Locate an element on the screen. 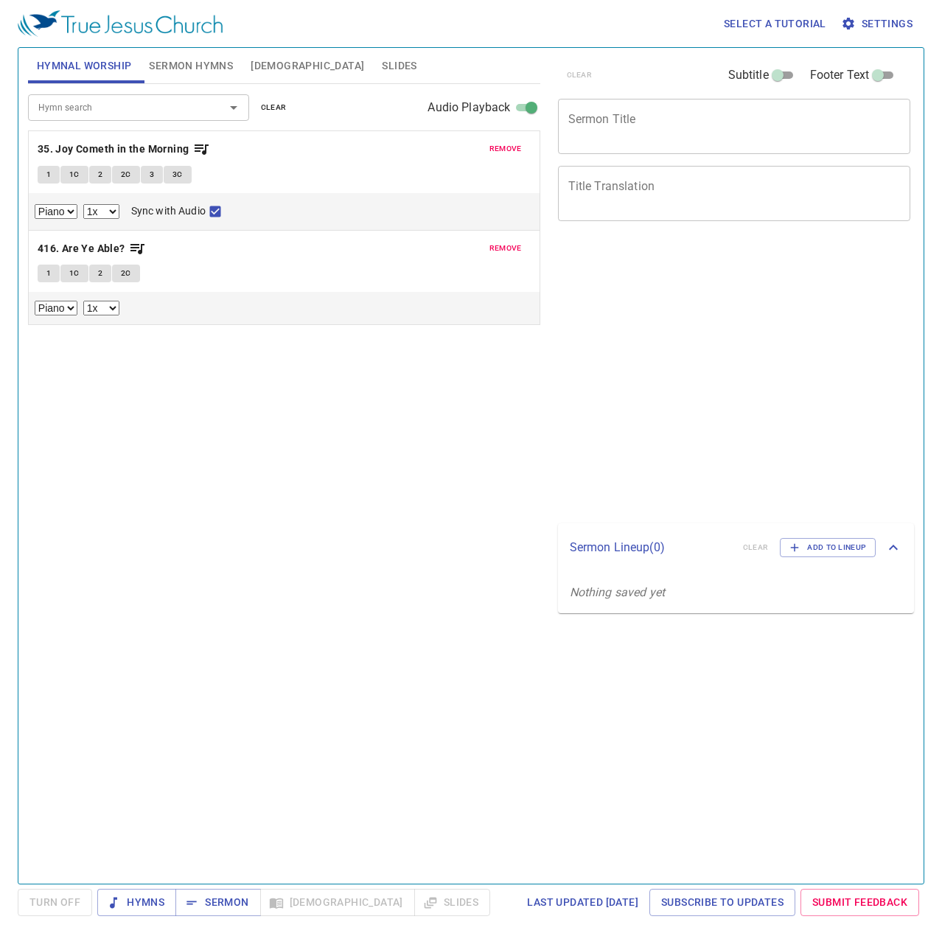 This screenshot has width=942, height=936. a: Submit Feedback is located at coordinates (859, 902).